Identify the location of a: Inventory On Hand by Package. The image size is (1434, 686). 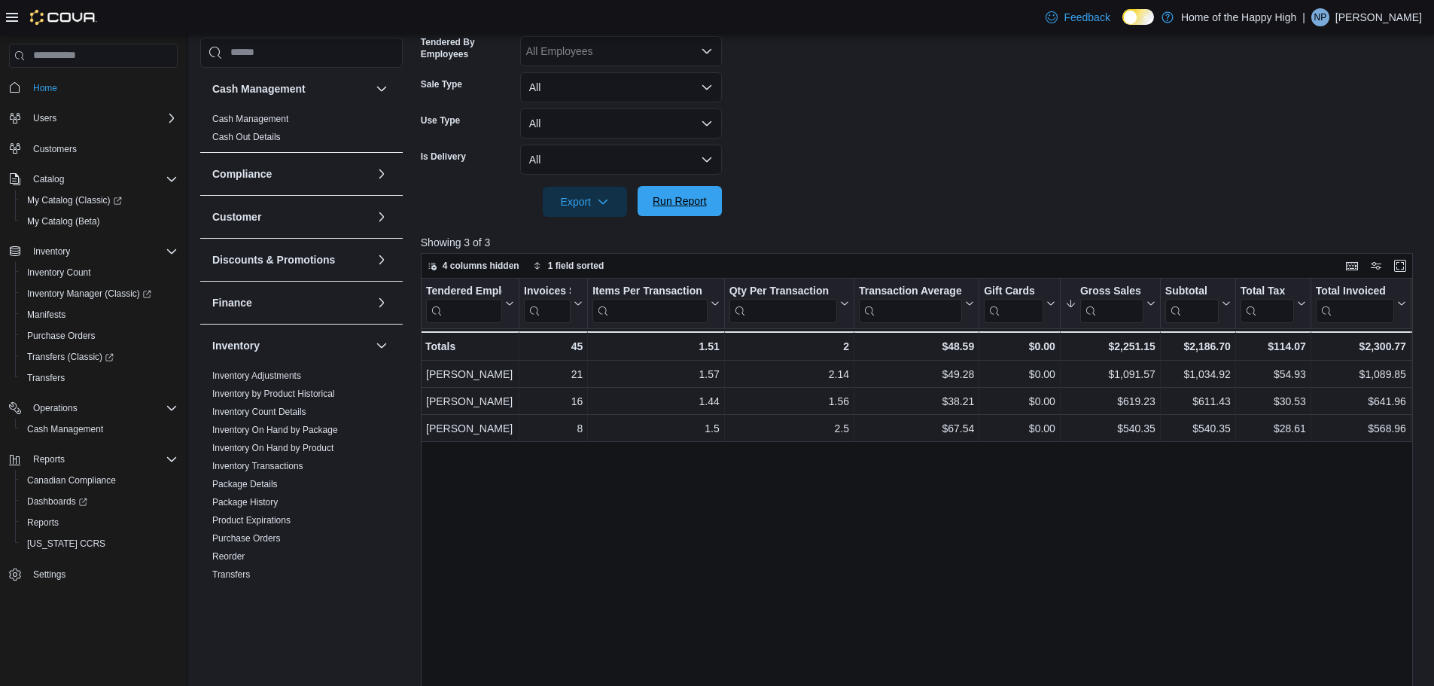
(275, 430).